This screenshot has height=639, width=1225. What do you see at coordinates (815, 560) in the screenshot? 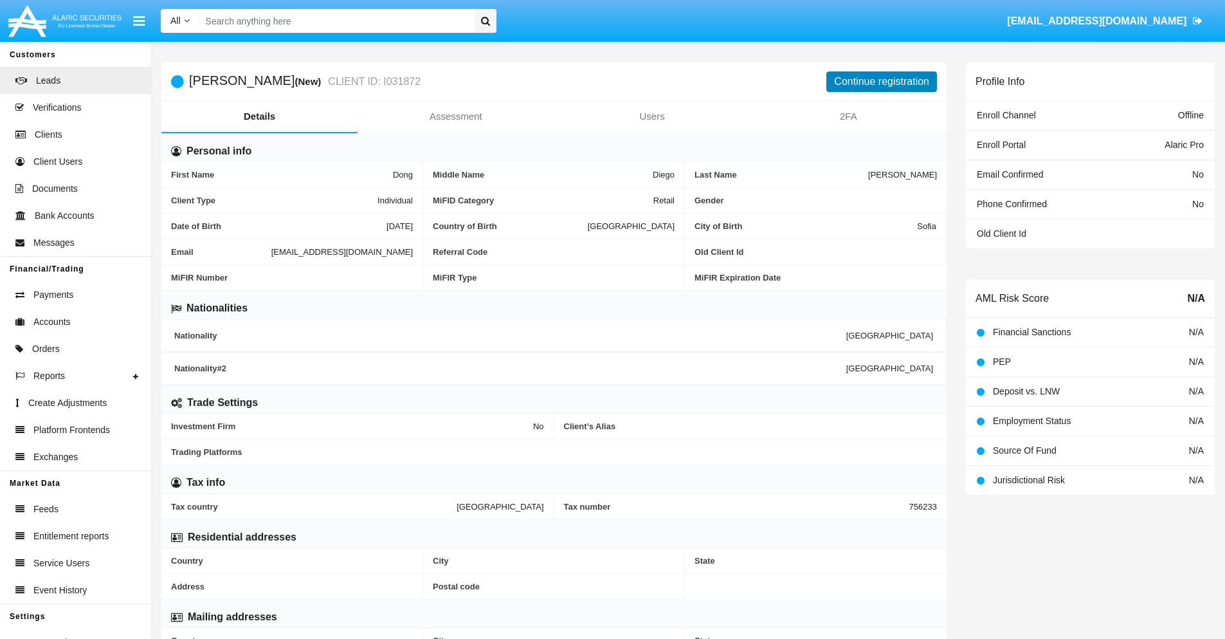
I see `span: State` at bounding box center [815, 560].